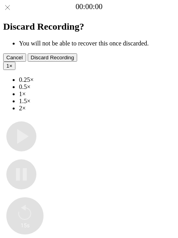  Describe the element at coordinates (97, 43) in the screenshot. I see `li: You will not be able to recover this once discarded.` at that location.